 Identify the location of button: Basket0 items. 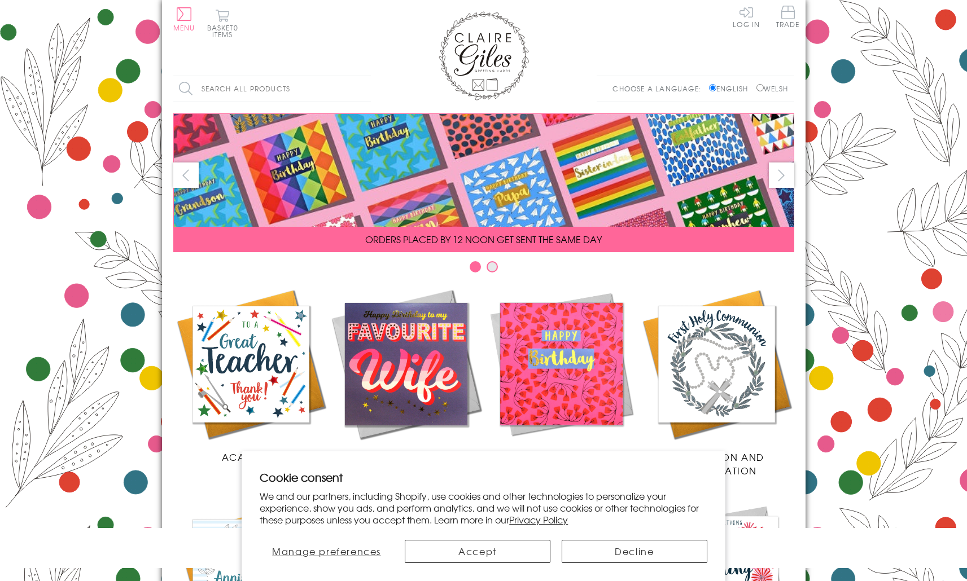
(222, 23).